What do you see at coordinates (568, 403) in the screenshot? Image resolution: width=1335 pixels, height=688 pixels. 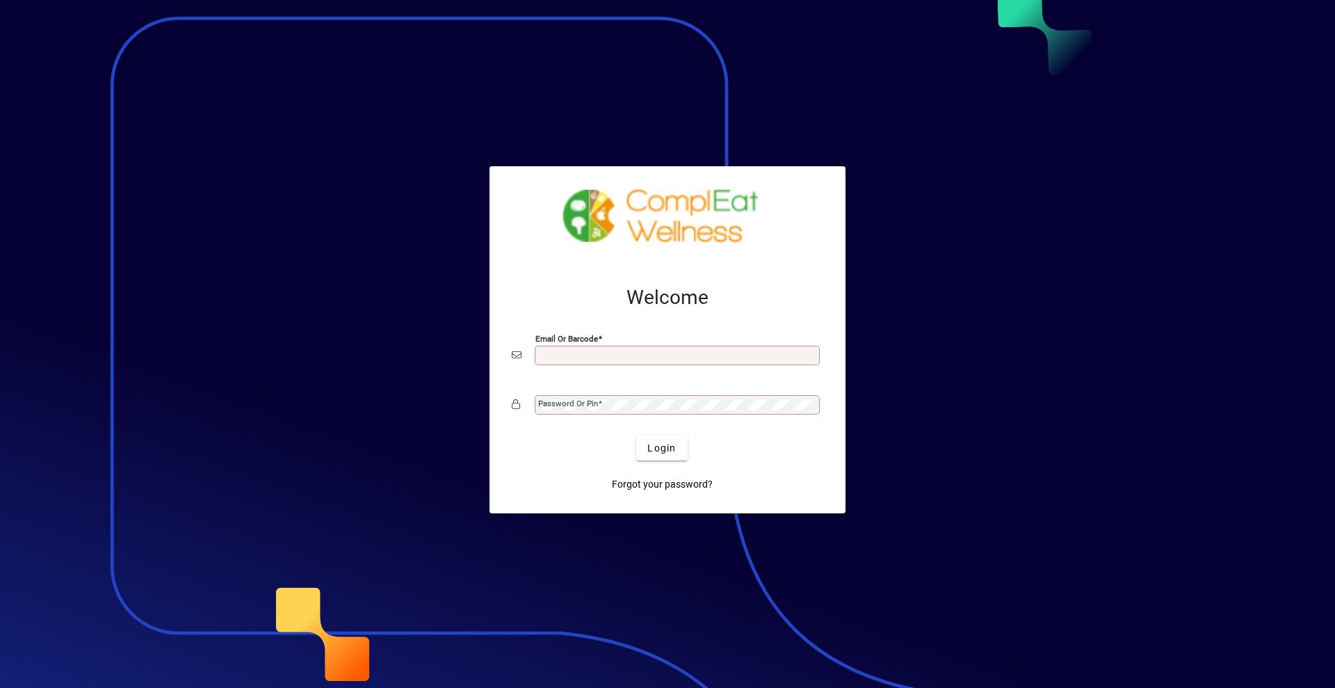 I see `mat-label: Password or Pin` at bounding box center [568, 403].